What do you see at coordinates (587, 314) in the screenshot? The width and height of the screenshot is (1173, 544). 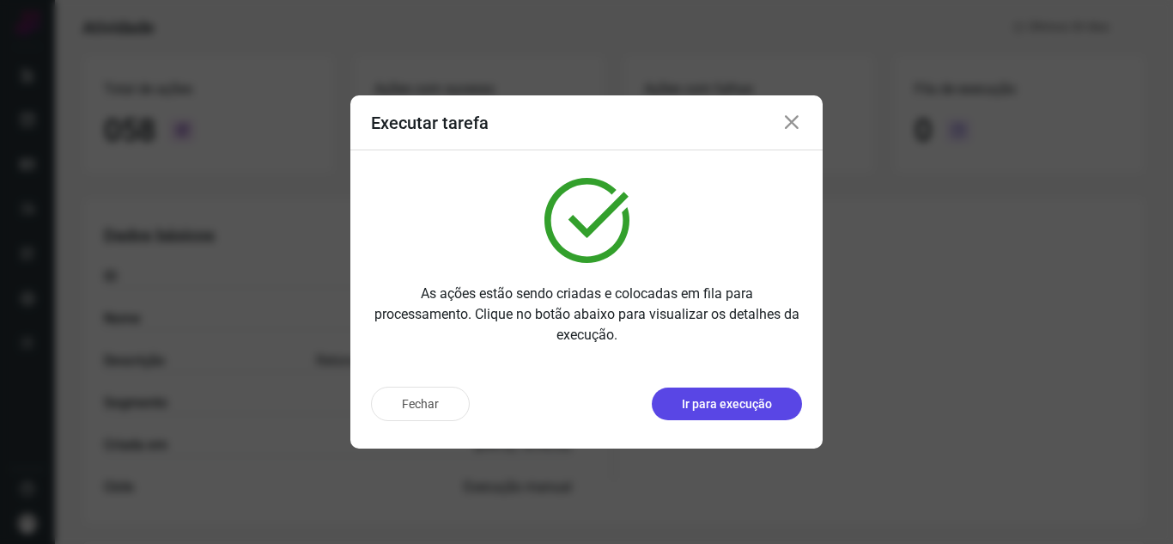 I see `p: As ações estão sendo criadas e colocadas em fila para processamento. Clique no botão abaixo para ...` at bounding box center [587, 314].